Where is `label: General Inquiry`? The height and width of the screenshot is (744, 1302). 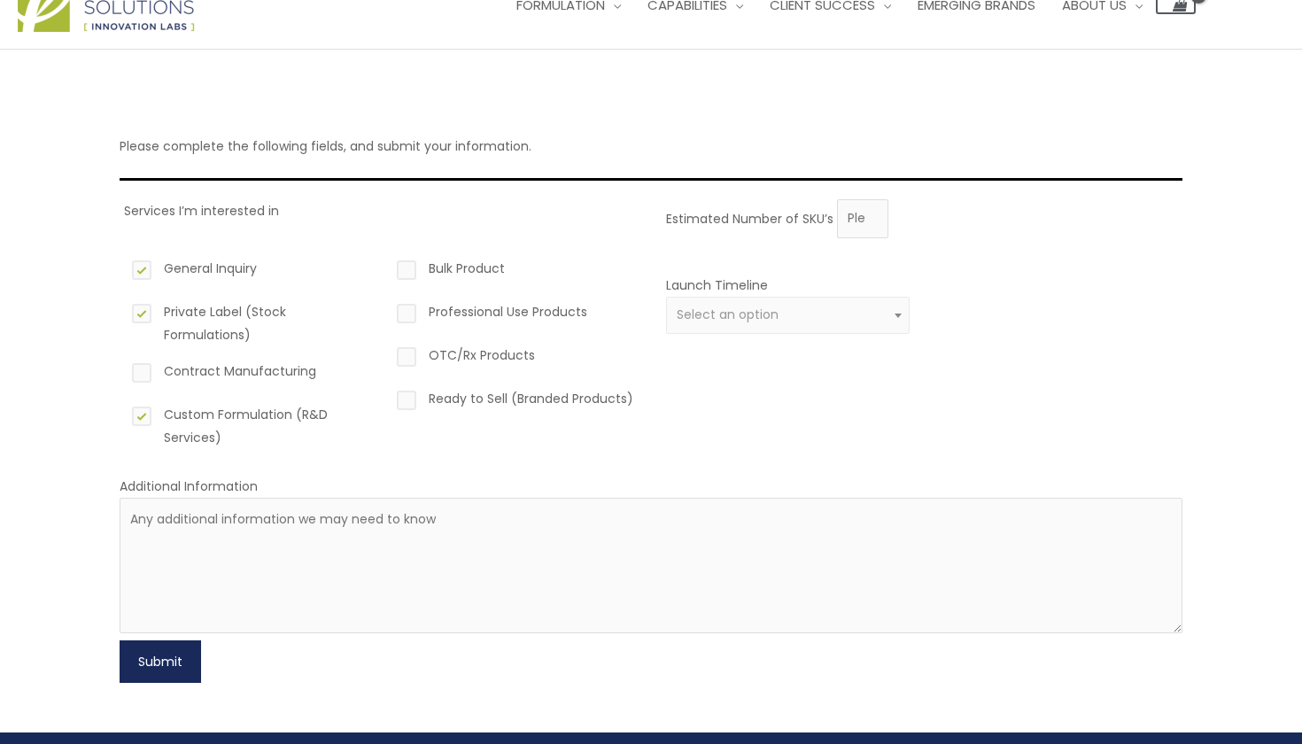
label: General Inquiry is located at coordinates (250, 272).